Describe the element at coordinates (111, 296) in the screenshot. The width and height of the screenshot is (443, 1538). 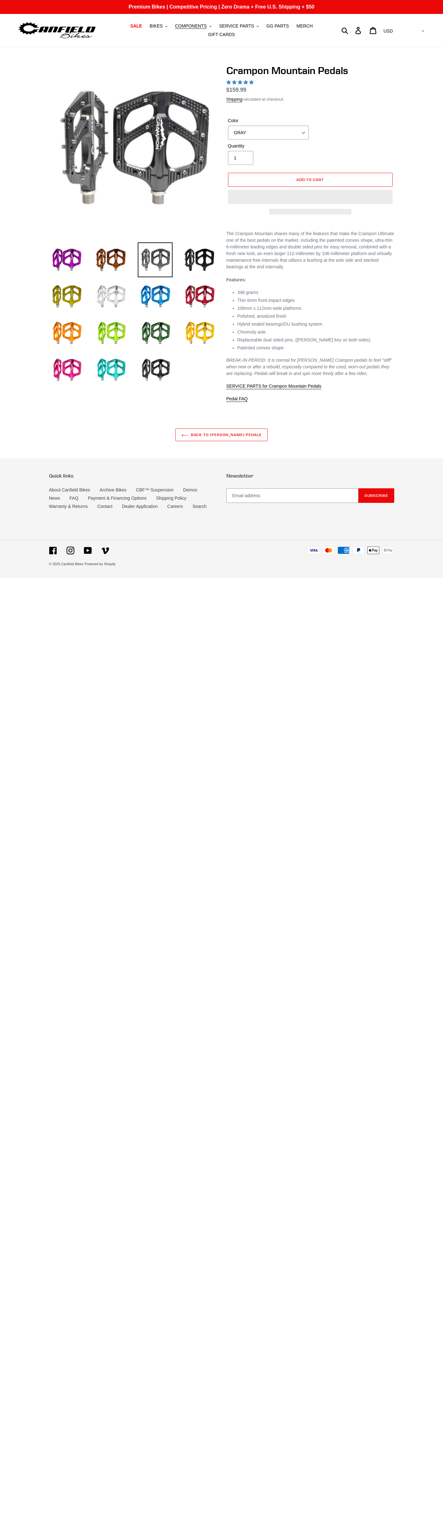
I see `img: Load image into Gallery viewer, Silver` at that location.